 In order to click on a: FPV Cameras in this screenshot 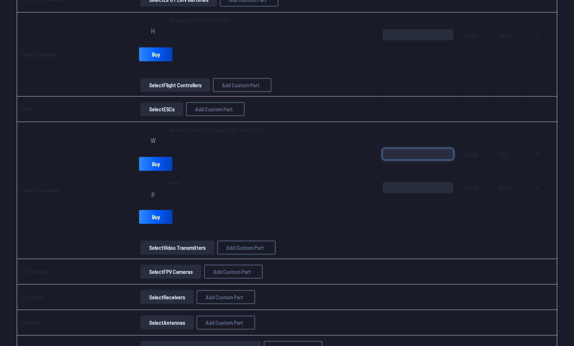, I will do `click(36, 271)`.